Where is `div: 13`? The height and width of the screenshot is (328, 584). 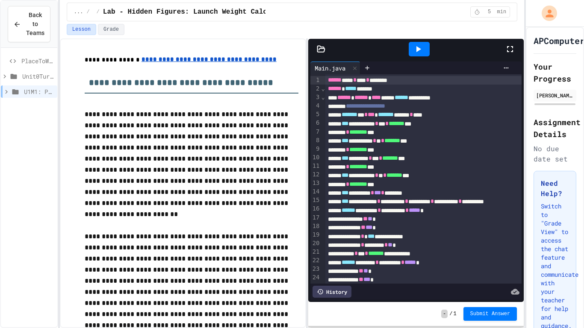 div: 13 is located at coordinates (315, 183).